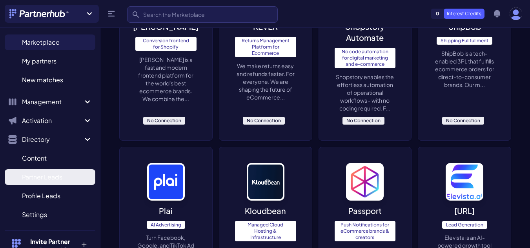 This screenshot has height=248, width=530. Describe the element at coordinates (42, 177) in the screenshot. I see `span: Partner Leads` at that location.